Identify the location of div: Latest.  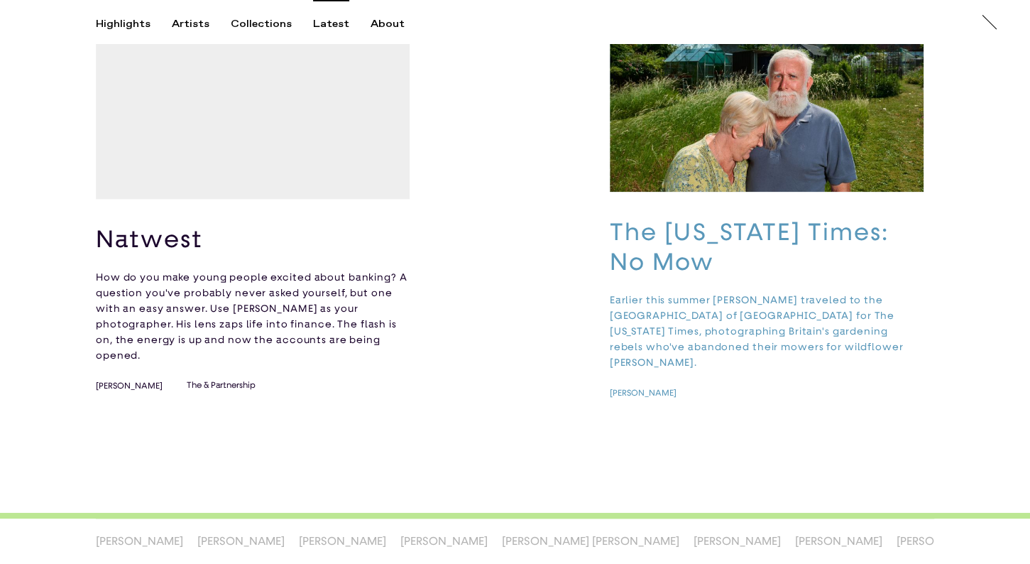
(331, 24).